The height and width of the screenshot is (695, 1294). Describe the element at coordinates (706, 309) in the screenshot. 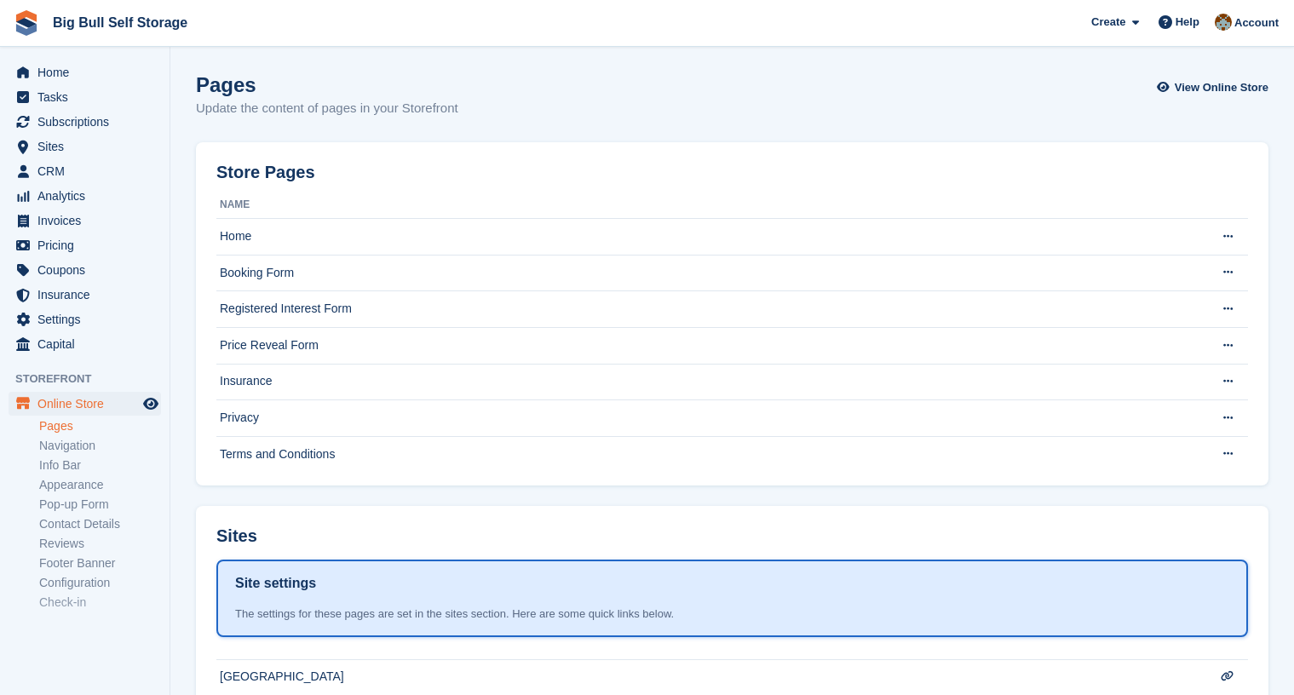

I see `td: Registered Interest Form` at that location.